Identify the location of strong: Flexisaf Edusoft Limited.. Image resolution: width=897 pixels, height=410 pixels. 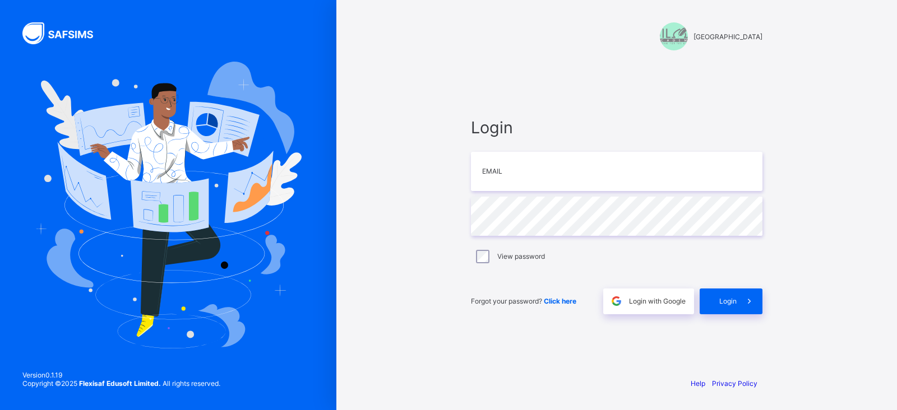
(120, 384).